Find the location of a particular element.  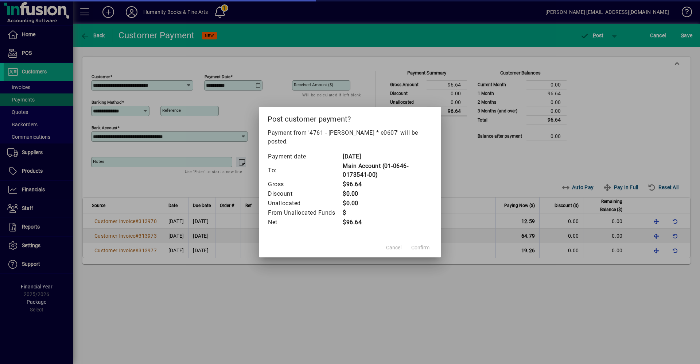

td: Gross is located at coordinates (305, 184).